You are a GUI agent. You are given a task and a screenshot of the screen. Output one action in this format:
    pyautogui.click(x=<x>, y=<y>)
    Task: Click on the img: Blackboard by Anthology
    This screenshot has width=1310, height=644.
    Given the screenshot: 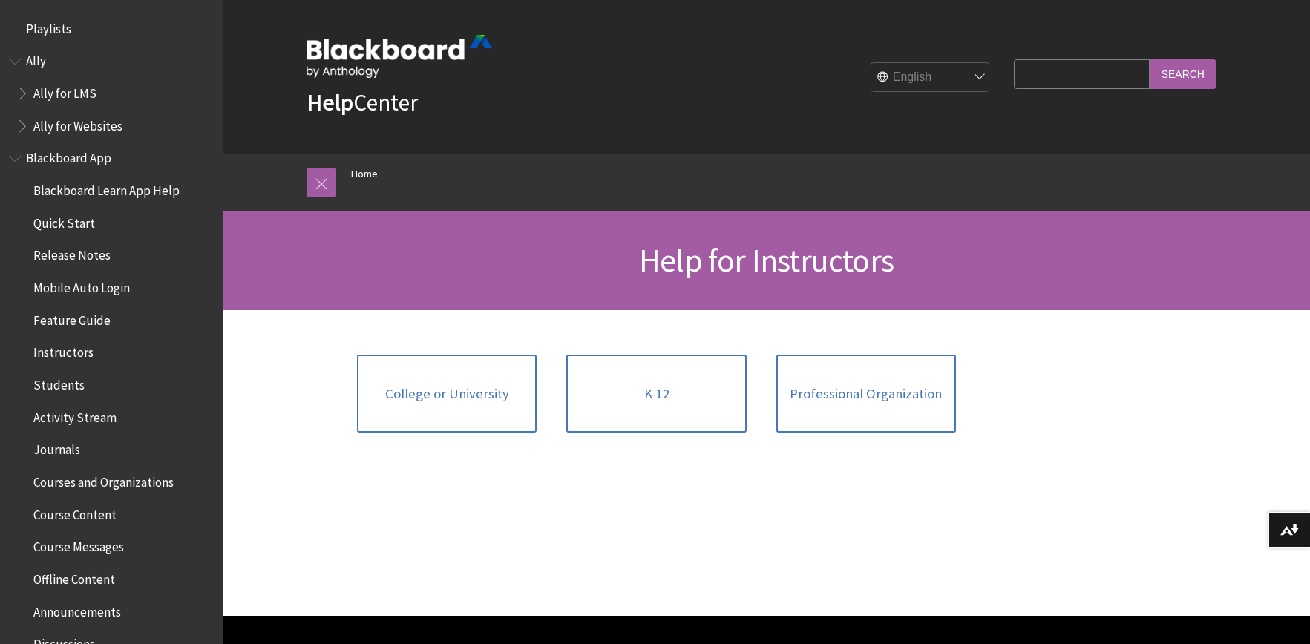 What is the action you would take?
    pyautogui.click(x=399, y=56)
    